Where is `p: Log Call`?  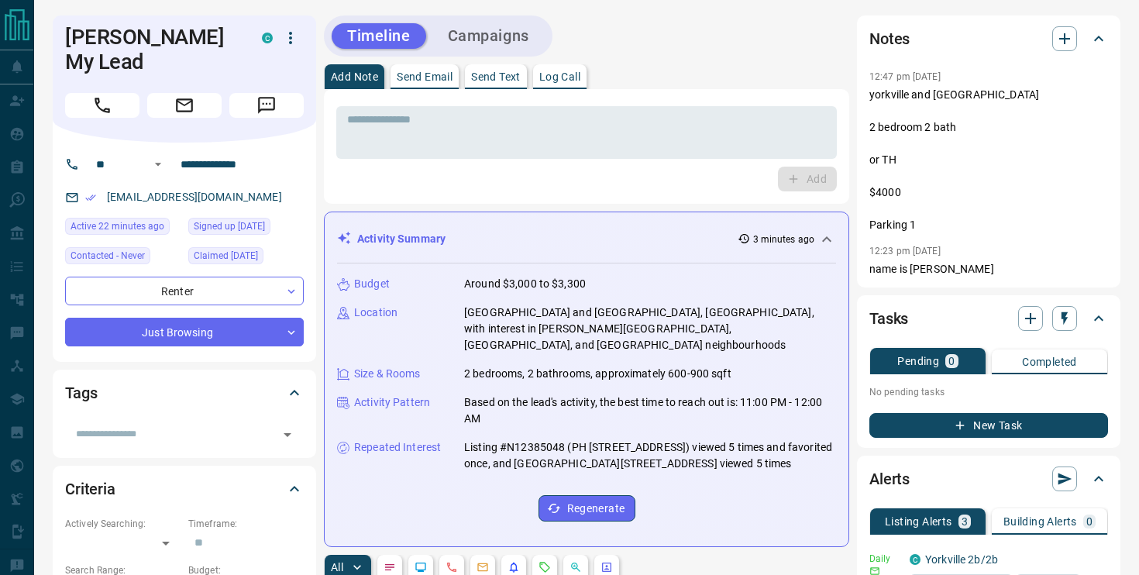 p: Log Call is located at coordinates (560, 77).